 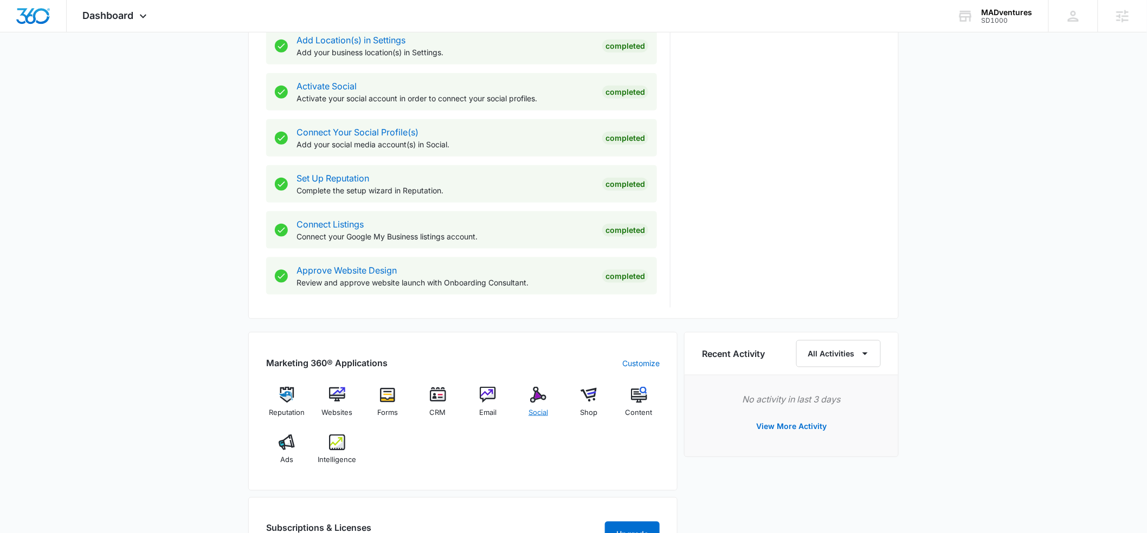 I want to click on p: Add your social media account(s) in Social., so click(x=445, y=144).